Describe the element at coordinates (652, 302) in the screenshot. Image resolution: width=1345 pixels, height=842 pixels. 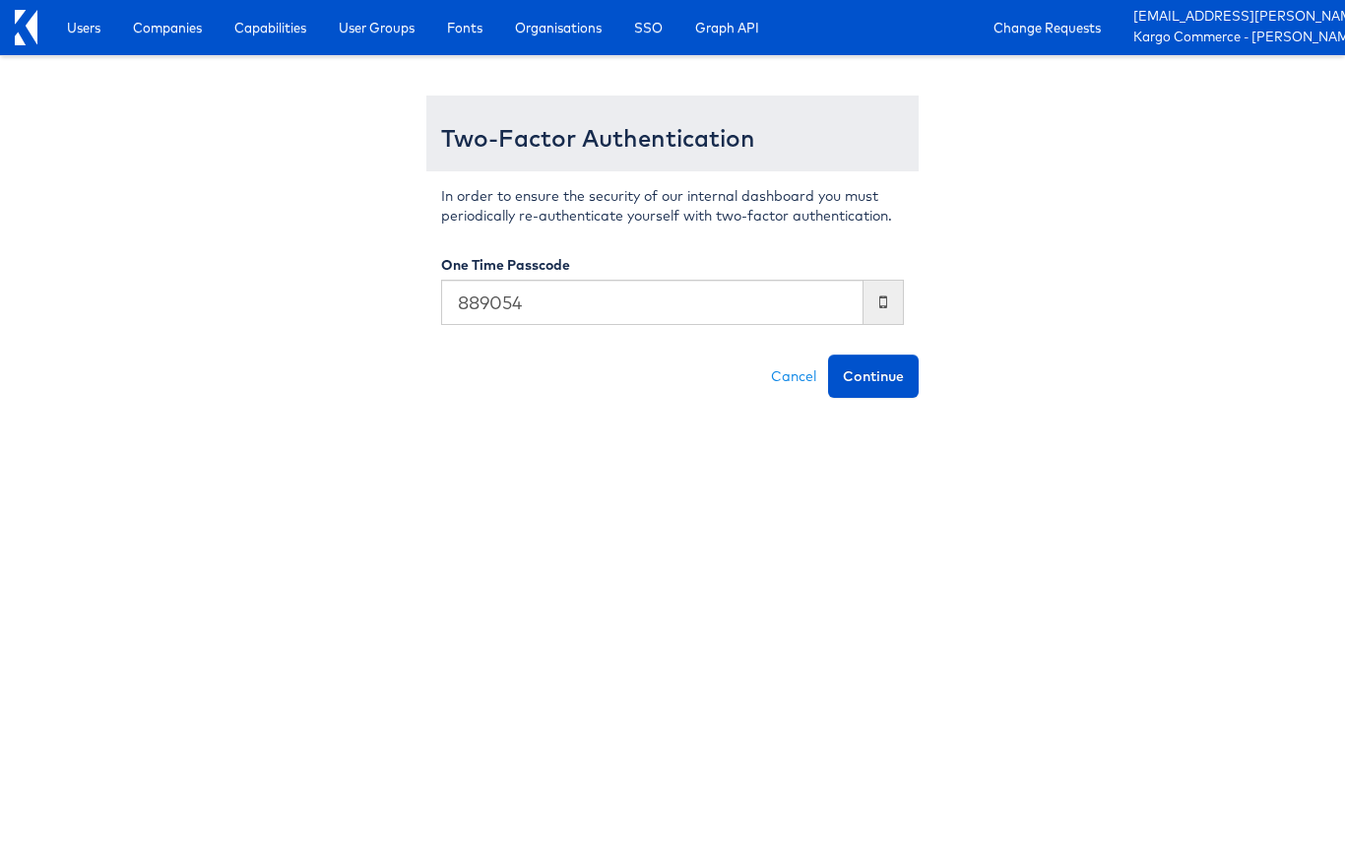
I see `input: Enter the code` at that location.